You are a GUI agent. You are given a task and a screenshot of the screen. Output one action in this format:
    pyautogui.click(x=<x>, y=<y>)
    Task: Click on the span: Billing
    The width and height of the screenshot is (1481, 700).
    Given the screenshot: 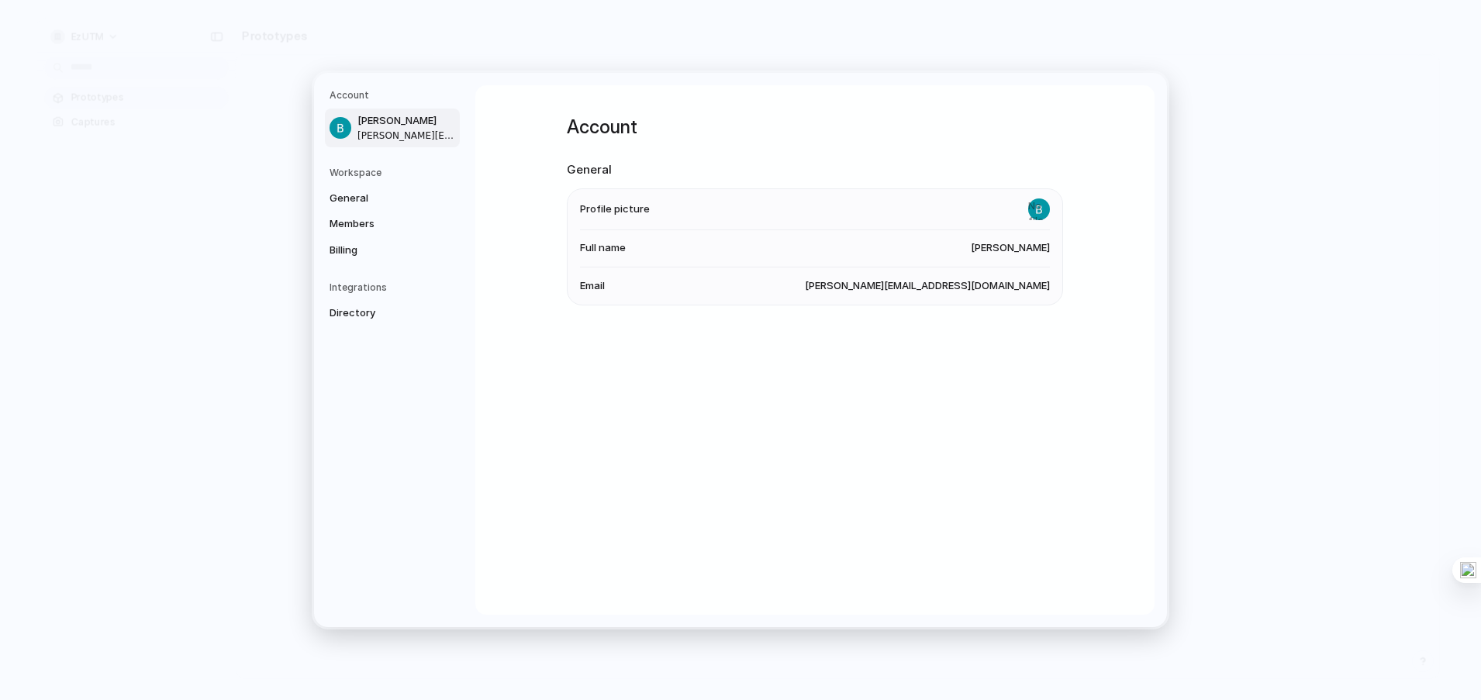 What is the action you would take?
    pyautogui.click(x=379, y=251)
    